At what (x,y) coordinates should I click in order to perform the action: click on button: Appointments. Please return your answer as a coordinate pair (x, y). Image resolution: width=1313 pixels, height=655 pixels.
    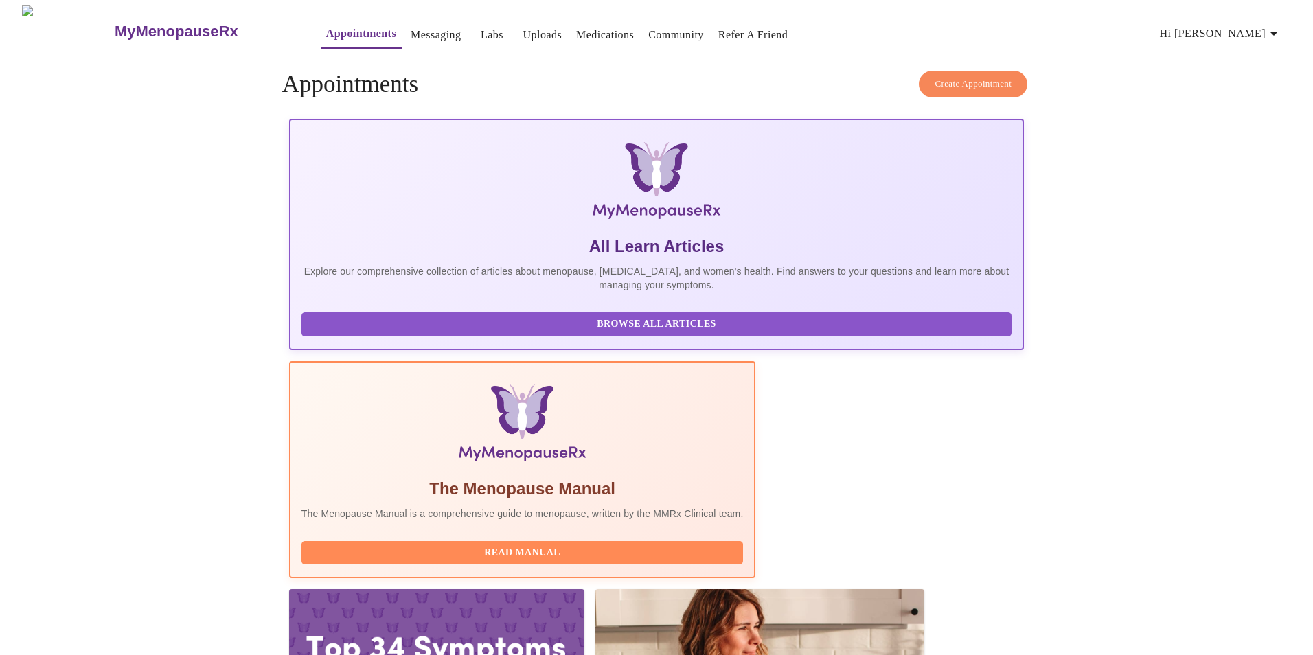
    Looking at the image, I should click on (361, 34).